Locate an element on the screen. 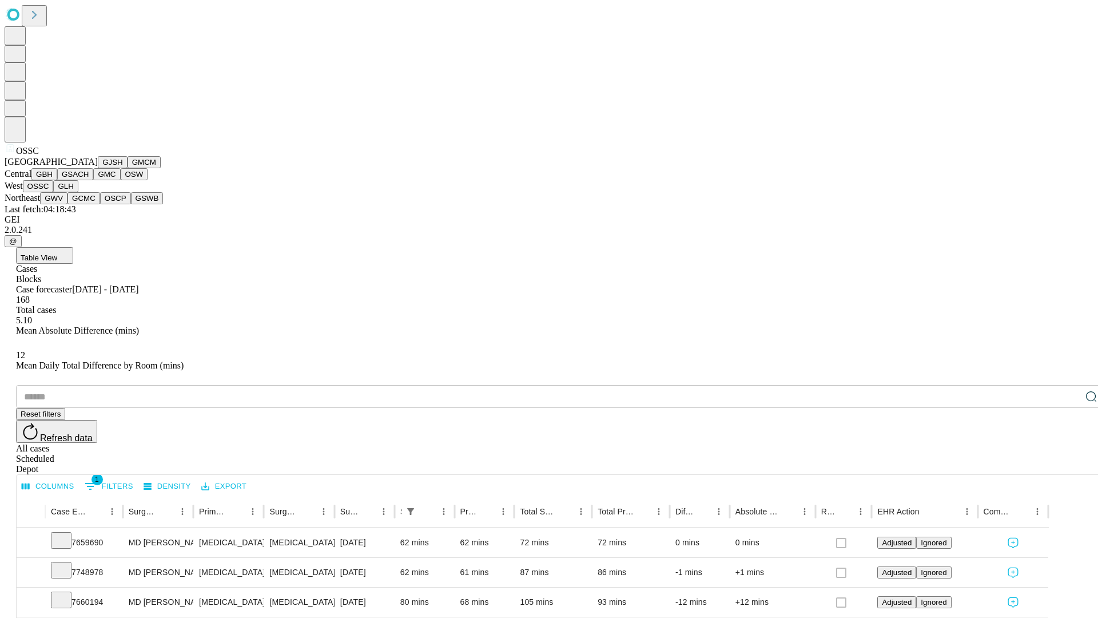 The width and height of the screenshot is (1098, 618). button: GLH is located at coordinates (65, 186).